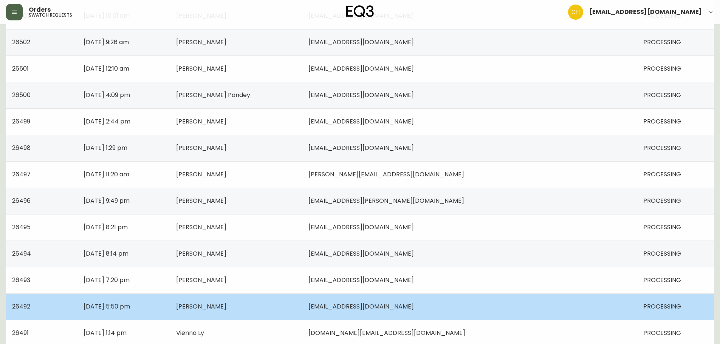 The image size is (720, 344). What do you see at coordinates (21, 148) in the screenshot?
I see `span: 26498` at bounding box center [21, 148].